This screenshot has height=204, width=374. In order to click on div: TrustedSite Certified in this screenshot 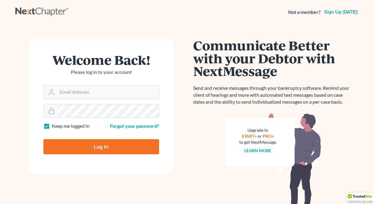, I will do `click(360, 198)`.